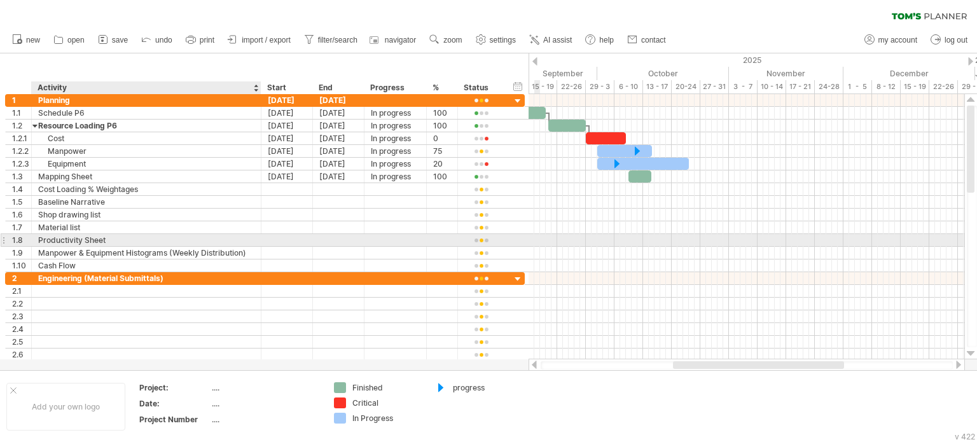  What do you see at coordinates (886, 87) in the screenshot?
I see `div: 8 - 12` at bounding box center [886, 87].